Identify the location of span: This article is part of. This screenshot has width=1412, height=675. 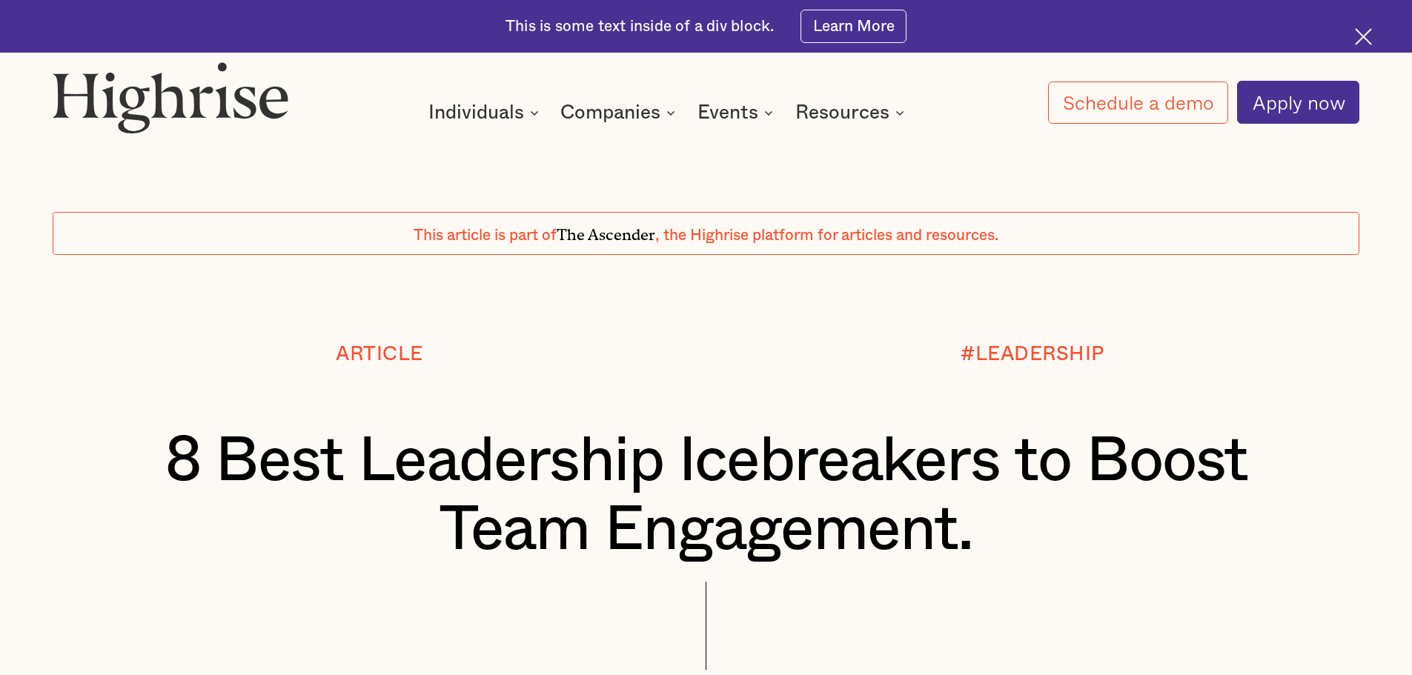
(485, 235).